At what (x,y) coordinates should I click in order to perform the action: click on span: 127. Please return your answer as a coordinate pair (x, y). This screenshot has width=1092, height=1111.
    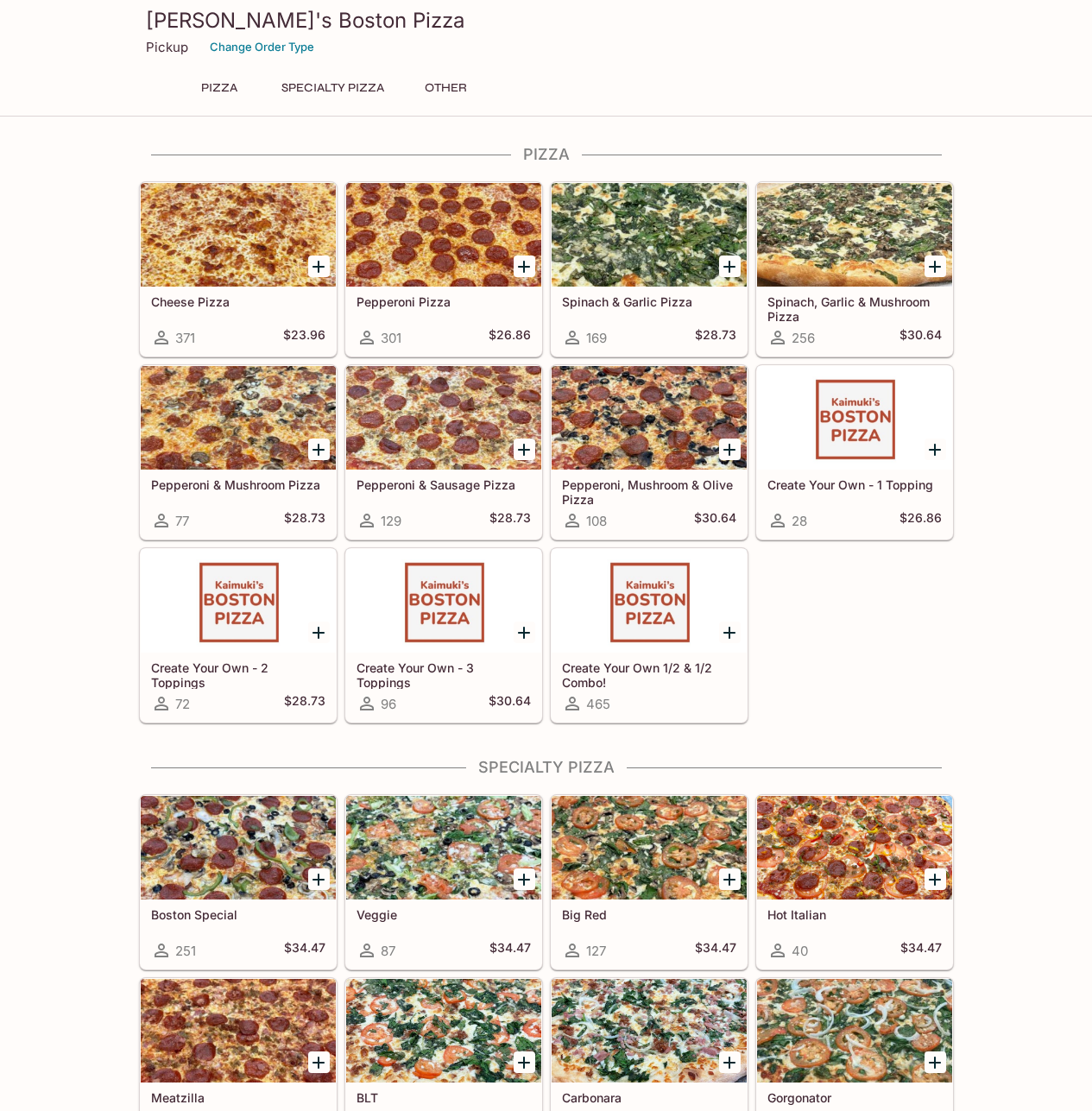
    Looking at the image, I should click on (595, 951).